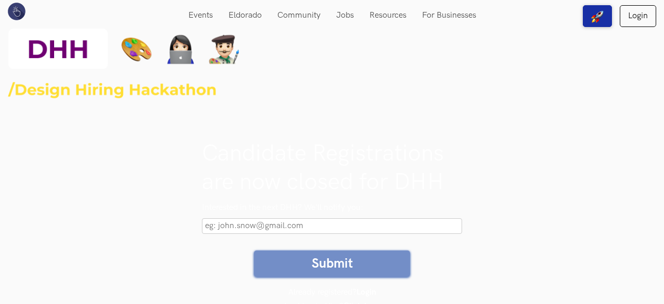  What do you see at coordinates (332, 208) in the screenshot?
I see `label: Interested in the next DHH? We'll notify you:` at bounding box center [332, 208].